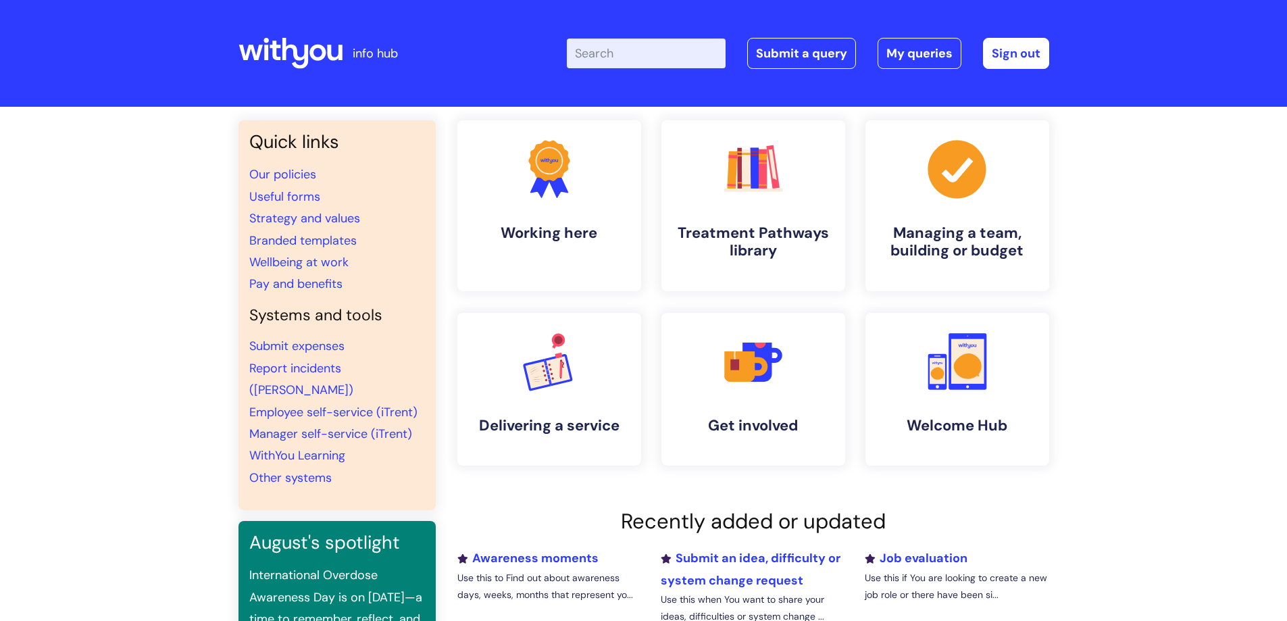  Describe the element at coordinates (958, 389) in the screenshot. I see `a: Welcome Hub` at that location.